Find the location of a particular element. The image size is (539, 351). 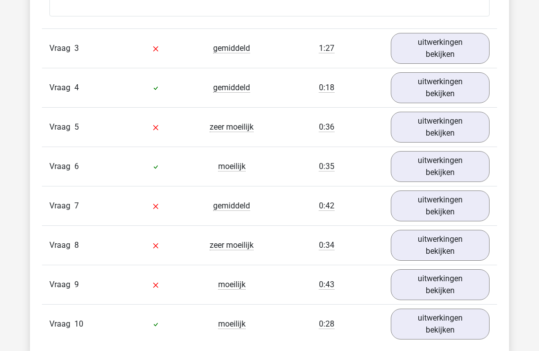

span: 10 is located at coordinates (79, 324).